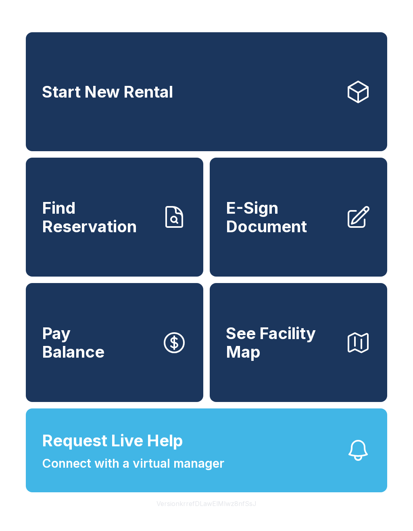 Image resolution: width=413 pixels, height=531 pixels. Describe the element at coordinates (98, 217) in the screenshot. I see `span: Find Reservation` at that location.